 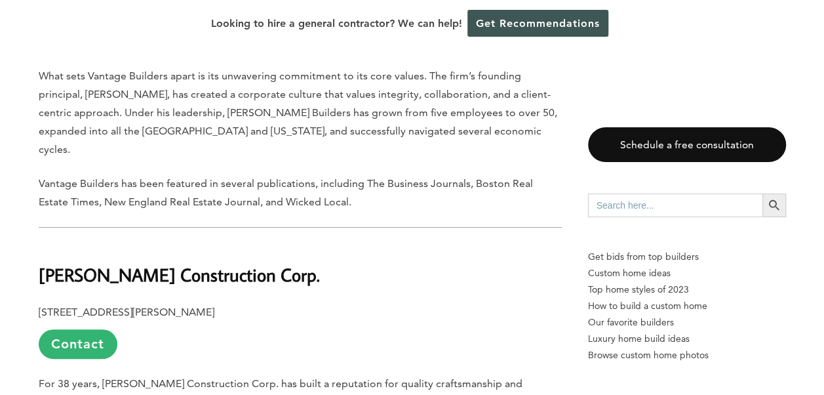 I want to click on a: Top home styles of 2023, so click(x=687, y=289).